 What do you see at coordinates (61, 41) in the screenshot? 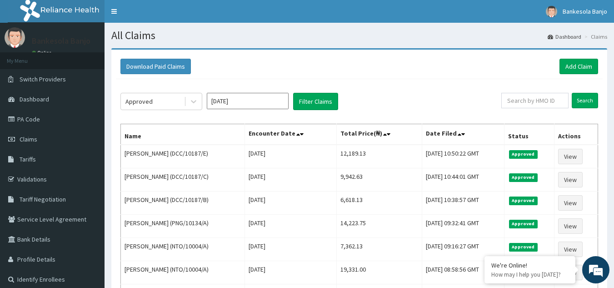
I see `p: Bankesola Banjo` at bounding box center [61, 41].